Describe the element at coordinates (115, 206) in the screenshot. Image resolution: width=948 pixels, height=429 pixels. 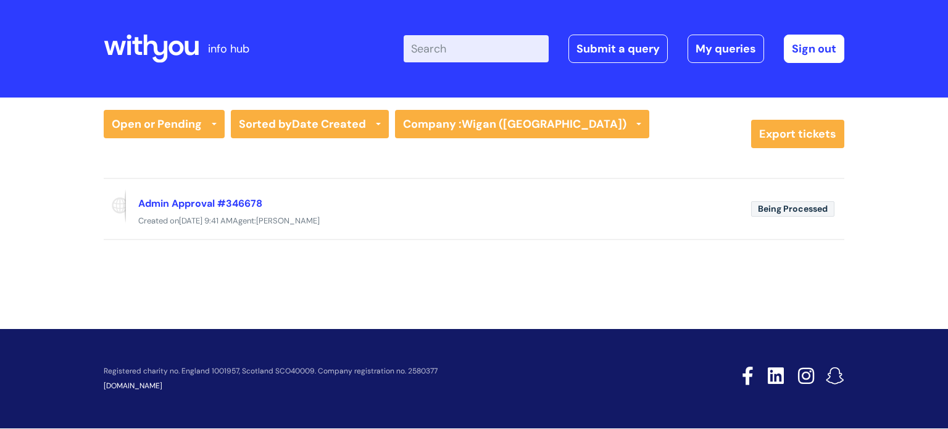
I see `span: Reported via portal` at that location.